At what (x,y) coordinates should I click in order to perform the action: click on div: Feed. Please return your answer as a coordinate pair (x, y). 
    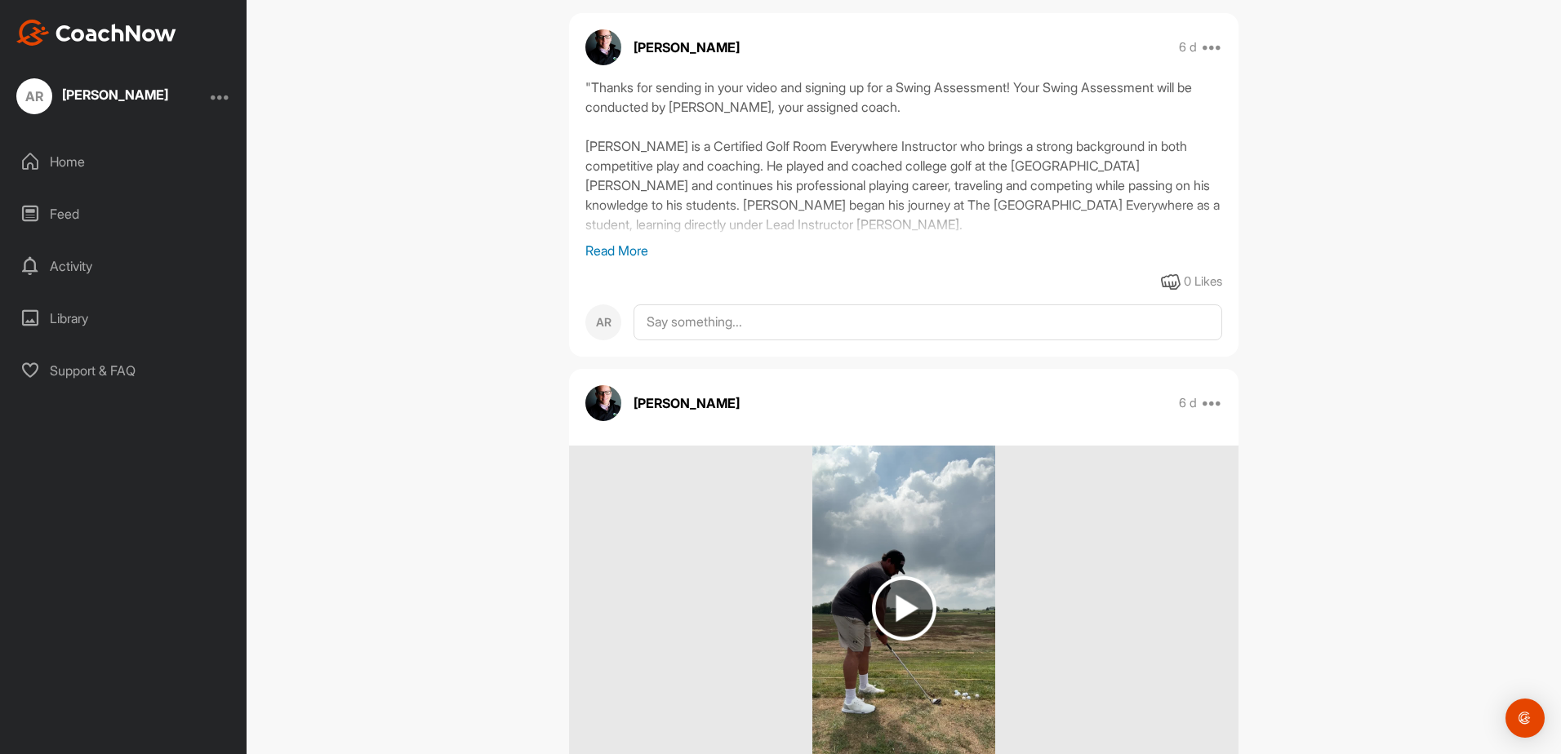
    Looking at the image, I should click on (124, 214).